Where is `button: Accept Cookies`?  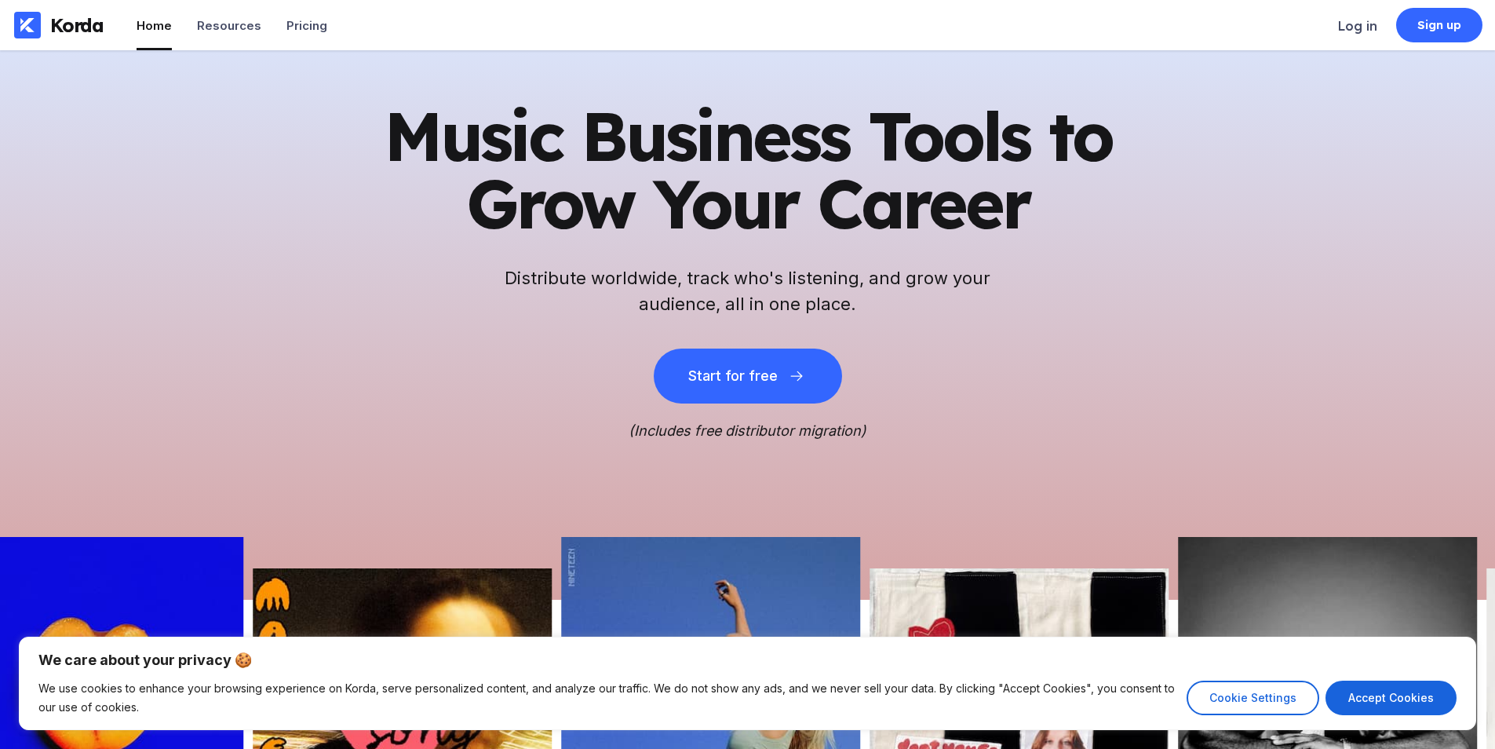 button: Accept Cookies is located at coordinates (1390, 698).